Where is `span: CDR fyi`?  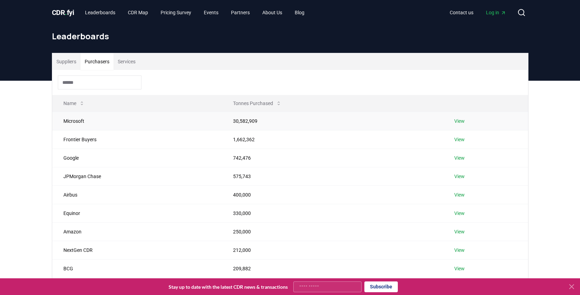 span: CDR fyi is located at coordinates (63, 13).